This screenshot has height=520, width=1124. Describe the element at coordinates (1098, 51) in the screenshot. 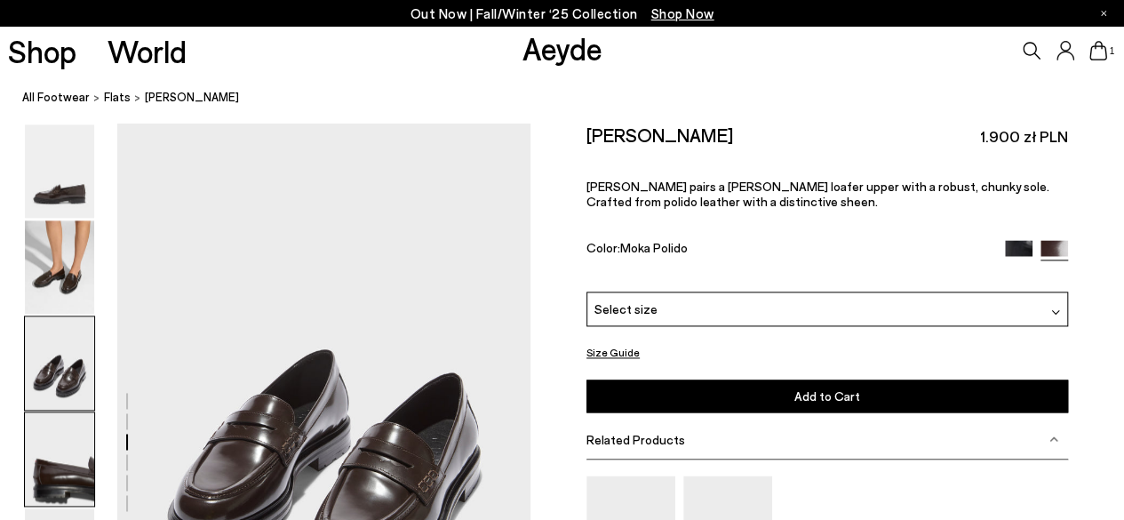

I see `a: 1` at that location.